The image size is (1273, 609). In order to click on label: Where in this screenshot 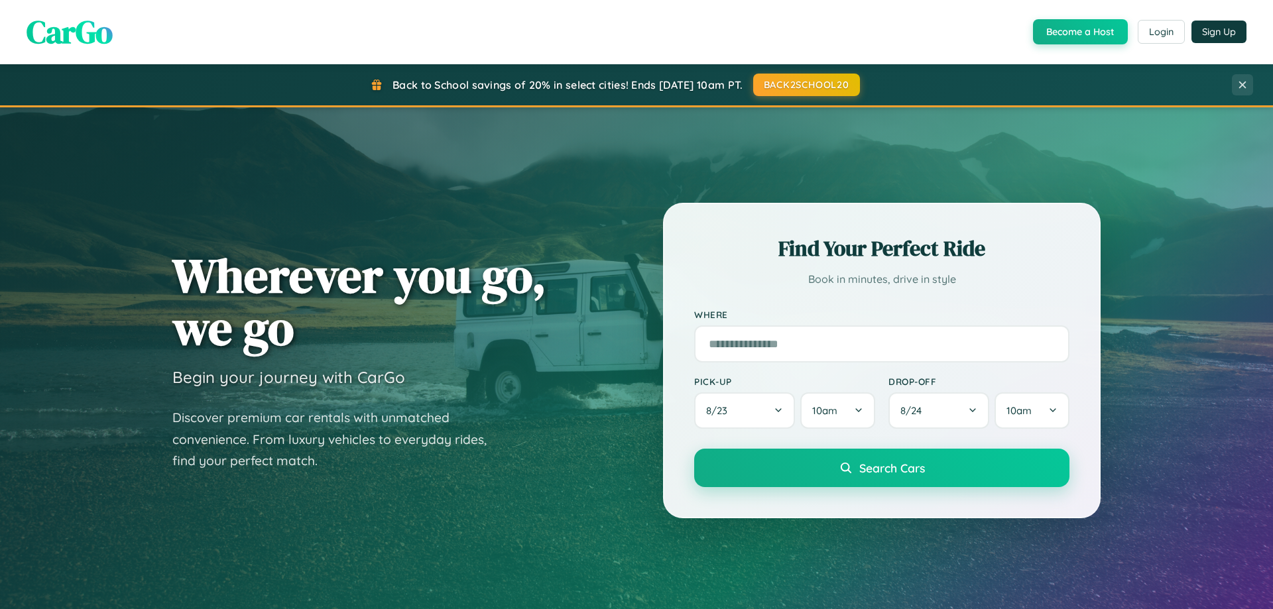, I will do `click(882, 314)`.